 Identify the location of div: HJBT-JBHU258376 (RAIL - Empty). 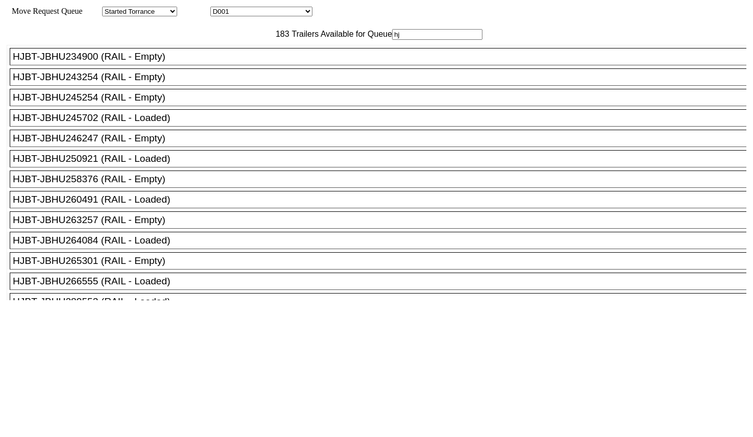
(383, 179).